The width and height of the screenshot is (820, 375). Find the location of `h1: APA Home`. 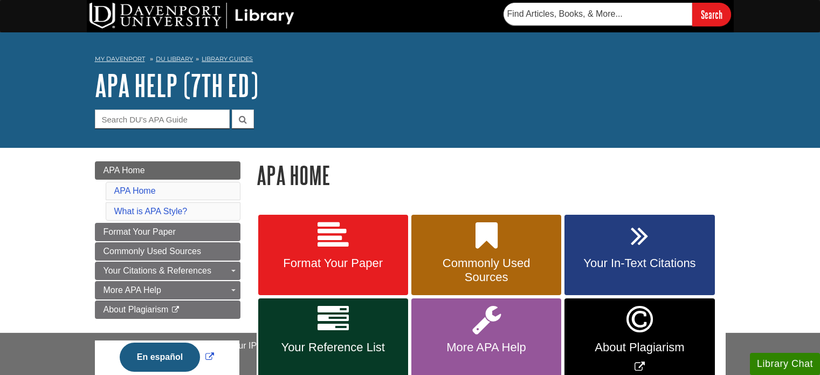

h1: APA Home is located at coordinates (491, 175).